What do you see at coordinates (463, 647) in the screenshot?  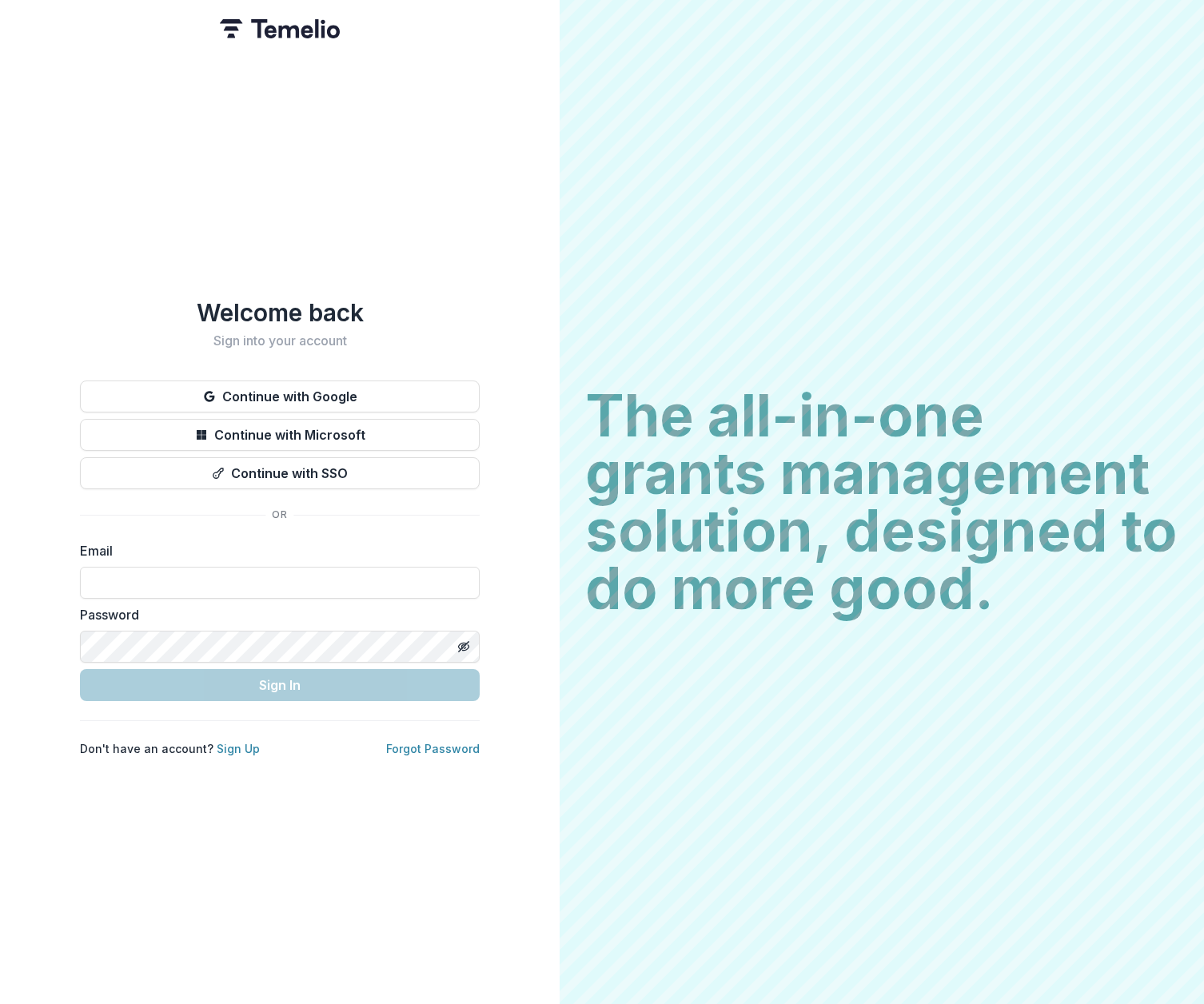 I see `button: Toggle password visibility` at bounding box center [463, 647].